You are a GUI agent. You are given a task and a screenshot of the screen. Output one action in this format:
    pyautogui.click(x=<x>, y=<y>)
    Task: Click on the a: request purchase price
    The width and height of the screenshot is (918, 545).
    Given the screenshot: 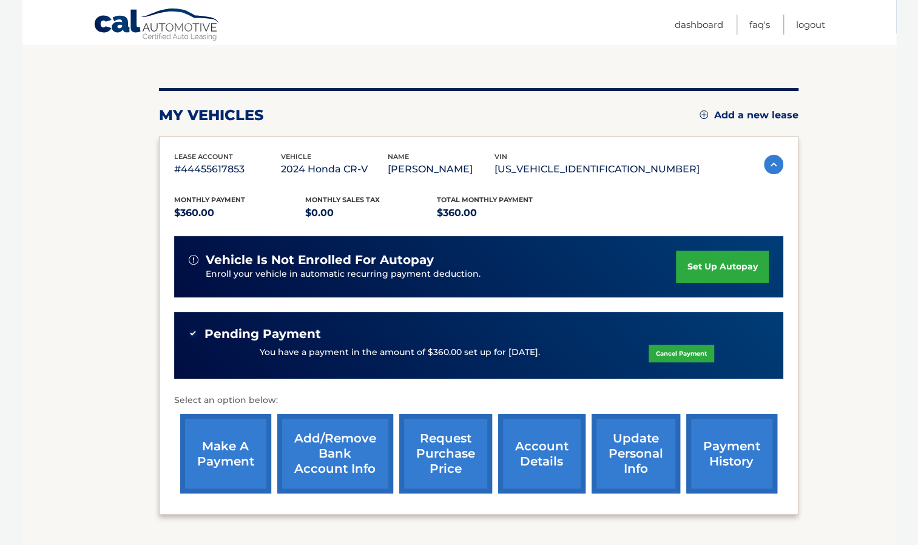 What is the action you would take?
    pyautogui.click(x=445, y=453)
    